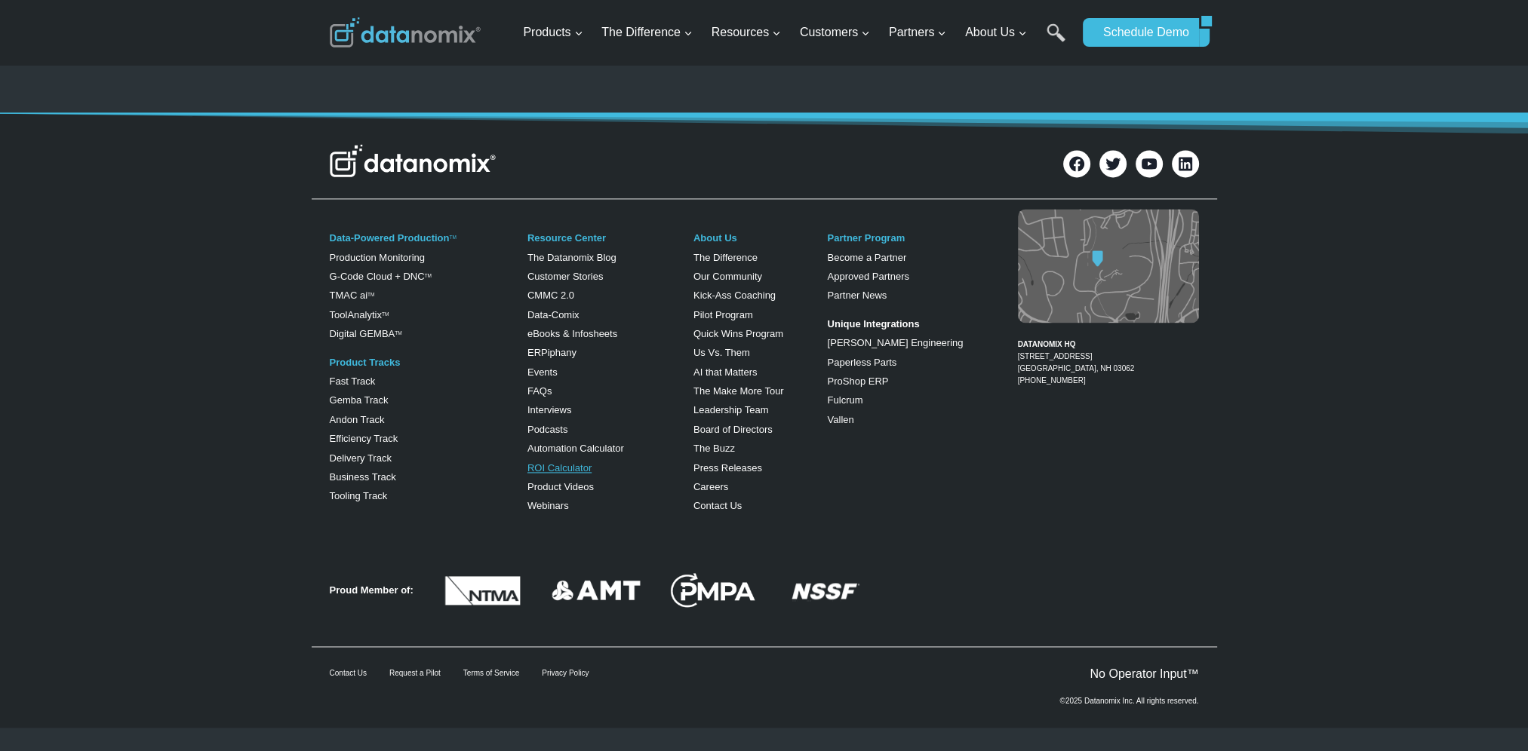 The height and width of the screenshot is (751, 1528). What do you see at coordinates (873, 324) in the screenshot?
I see `strong: Unique Integrations` at bounding box center [873, 324].